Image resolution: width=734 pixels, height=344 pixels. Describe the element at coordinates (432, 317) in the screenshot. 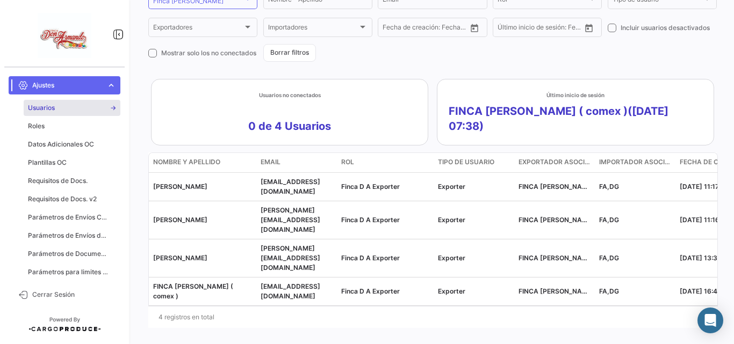

I see `div: 4 registros en total` at that location.